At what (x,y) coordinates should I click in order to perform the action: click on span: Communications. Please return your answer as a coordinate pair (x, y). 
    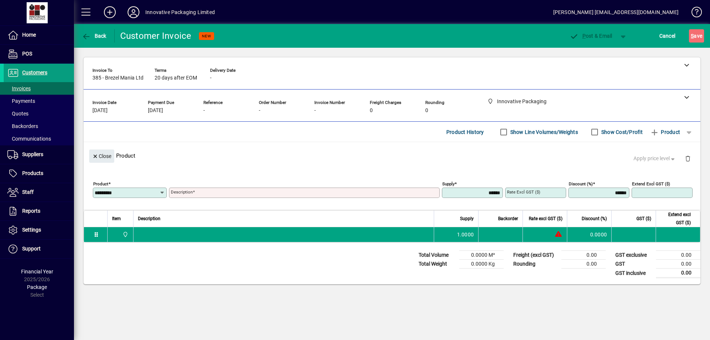
    Looking at the image, I should click on (29, 139).